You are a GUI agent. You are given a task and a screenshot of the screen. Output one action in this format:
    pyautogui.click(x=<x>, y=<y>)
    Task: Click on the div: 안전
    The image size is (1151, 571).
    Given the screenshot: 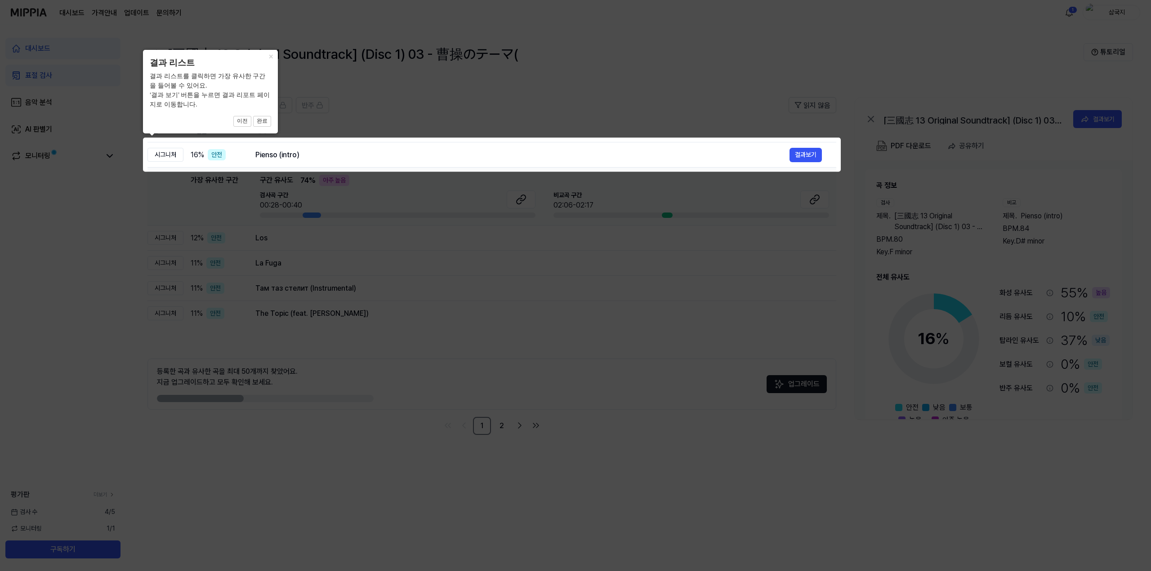 What is the action you would take?
    pyautogui.click(x=217, y=155)
    